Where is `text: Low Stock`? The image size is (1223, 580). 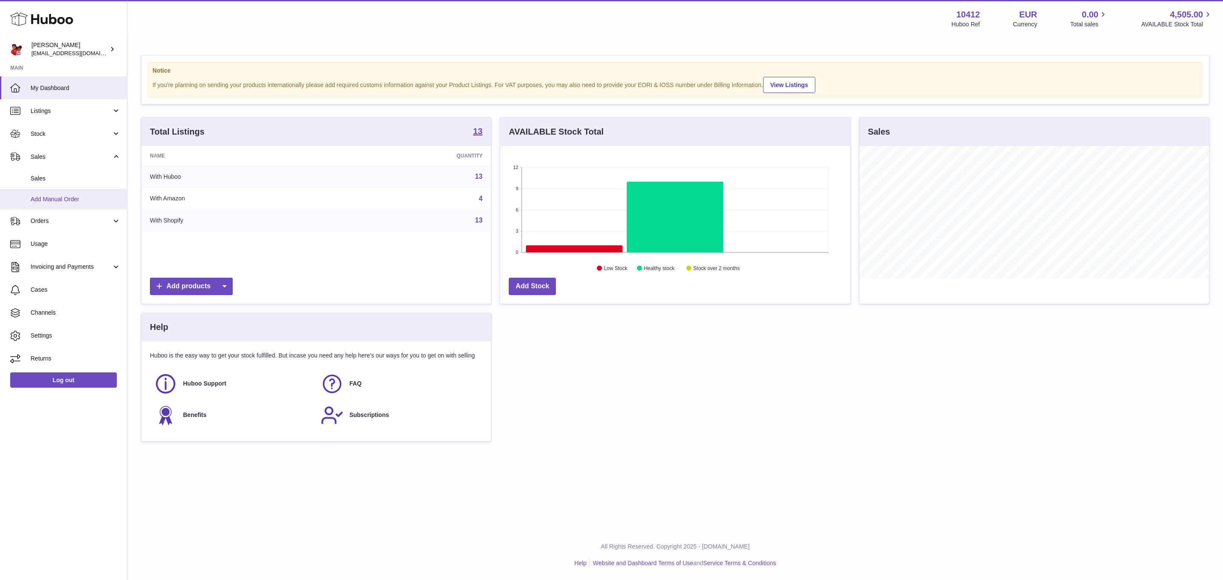
text: Low Stock is located at coordinates (616, 268).